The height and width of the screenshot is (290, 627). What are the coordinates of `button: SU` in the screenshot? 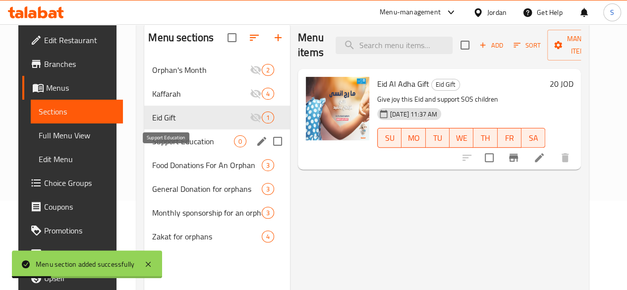 It's located at (389, 138).